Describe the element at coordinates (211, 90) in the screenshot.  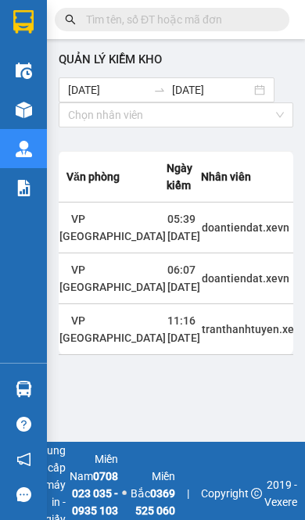
I see `input: Ngày kết thúc` at that location.